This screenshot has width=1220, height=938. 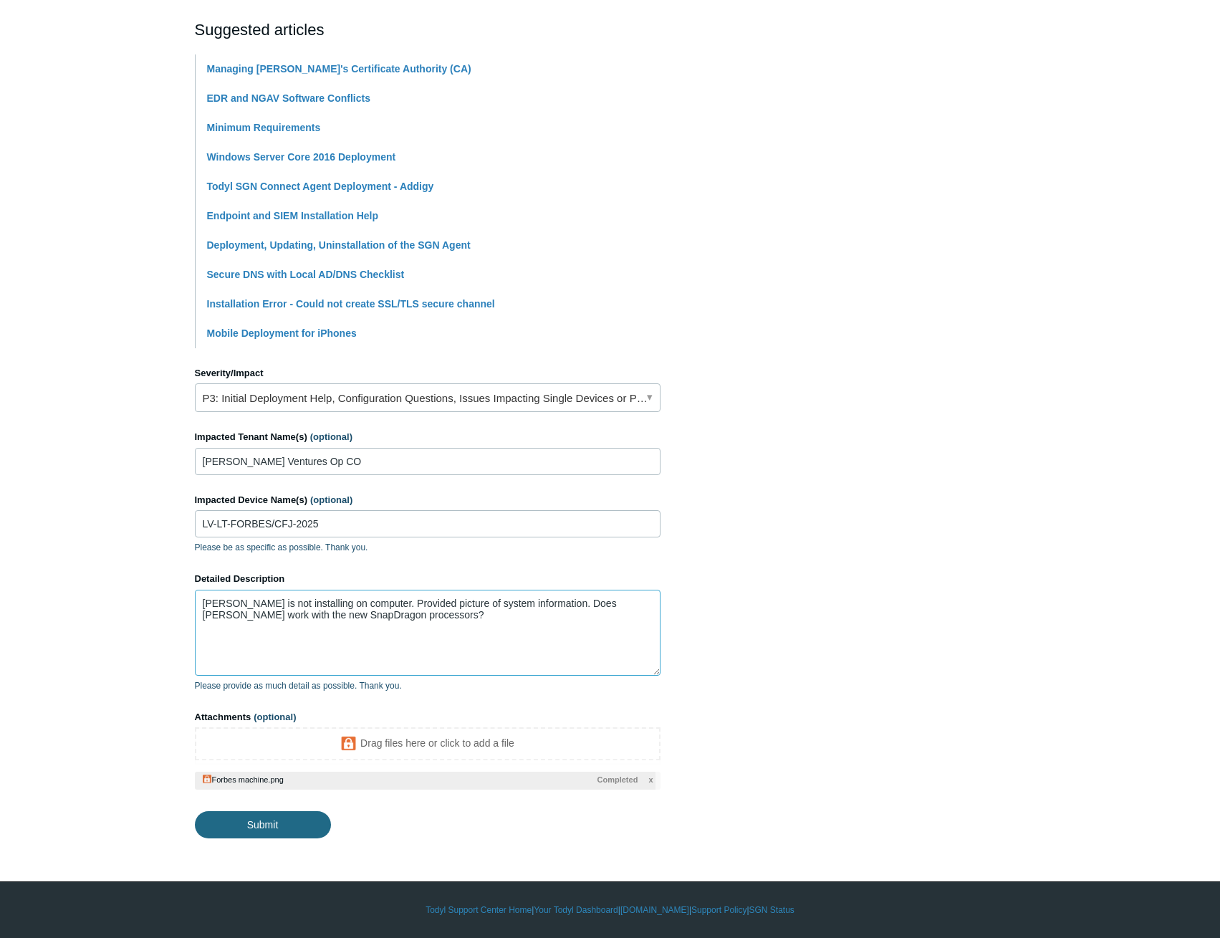 What do you see at coordinates (293, 216) in the screenshot?
I see `a: Endpoint and SIEM Installation Help` at bounding box center [293, 216].